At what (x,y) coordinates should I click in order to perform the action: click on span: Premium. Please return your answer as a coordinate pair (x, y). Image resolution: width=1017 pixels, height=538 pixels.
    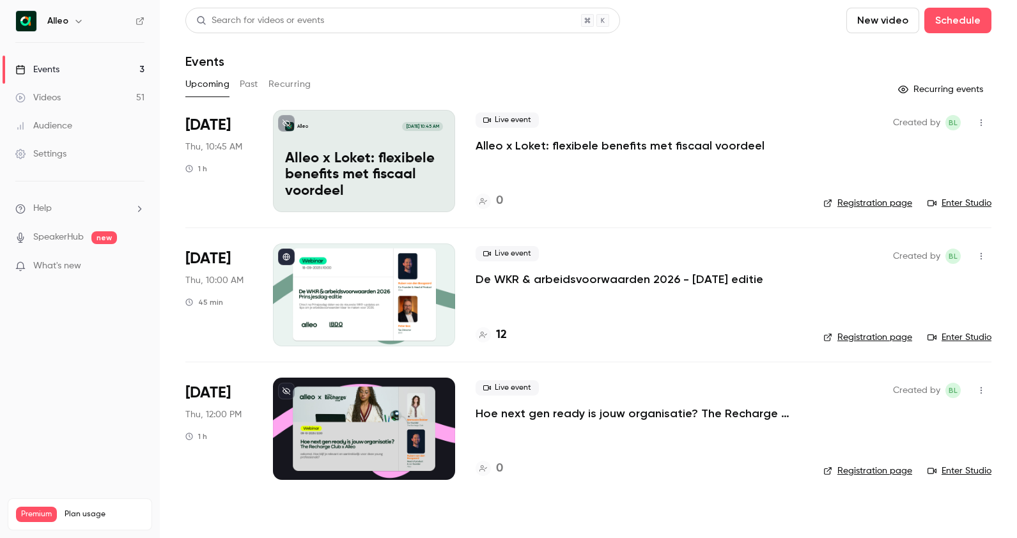
    Looking at the image, I should click on (36, 515).